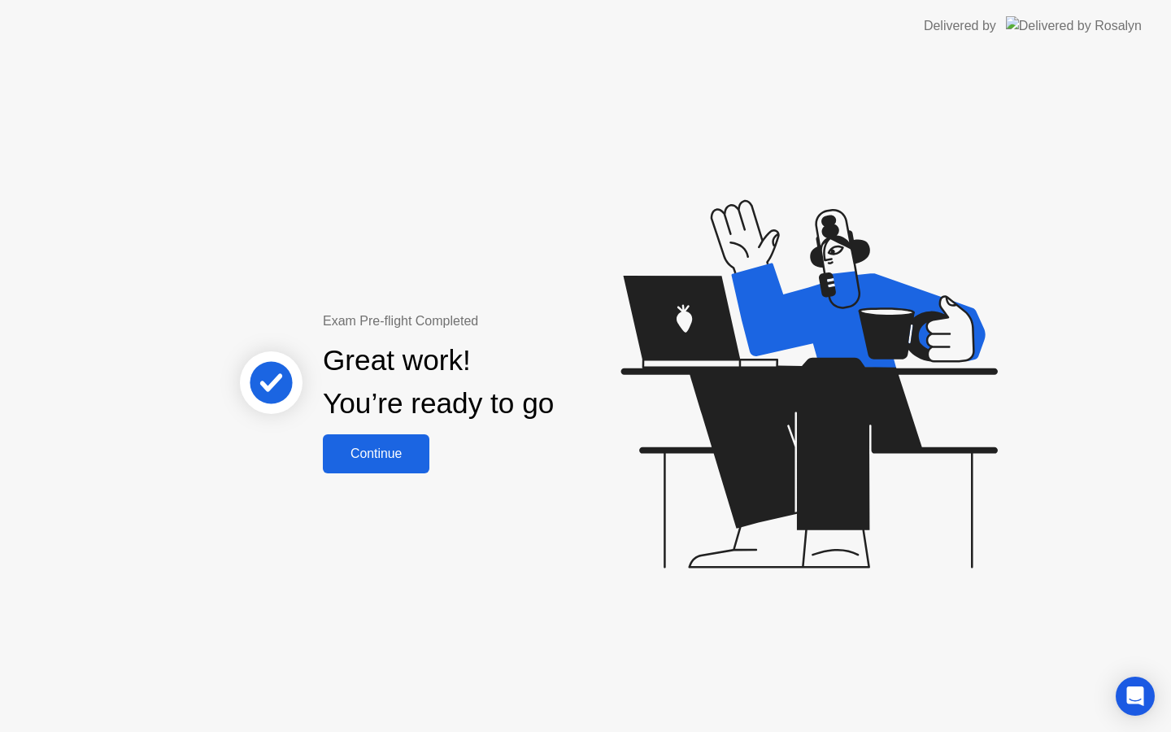  I want to click on div: Great work! You’re ready to go, so click(438, 382).